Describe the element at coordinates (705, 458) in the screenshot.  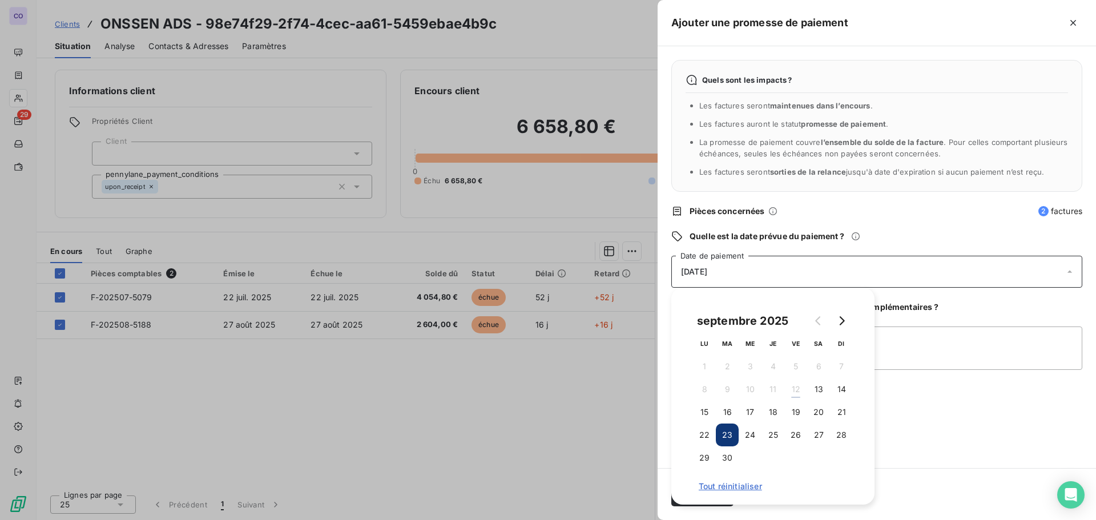
I see `button: 29` at that location.